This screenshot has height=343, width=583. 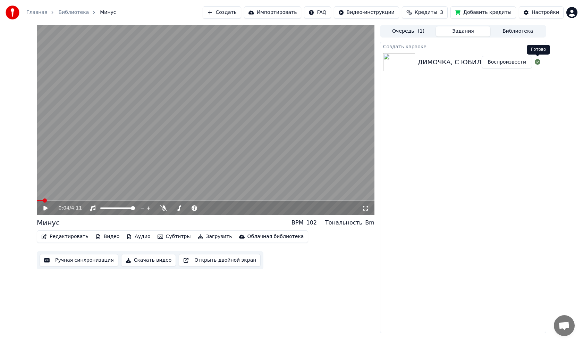 What do you see at coordinates (565, 325) in the screenshot?
I see `div: Открытый чат` at bounding box center [565, 325].